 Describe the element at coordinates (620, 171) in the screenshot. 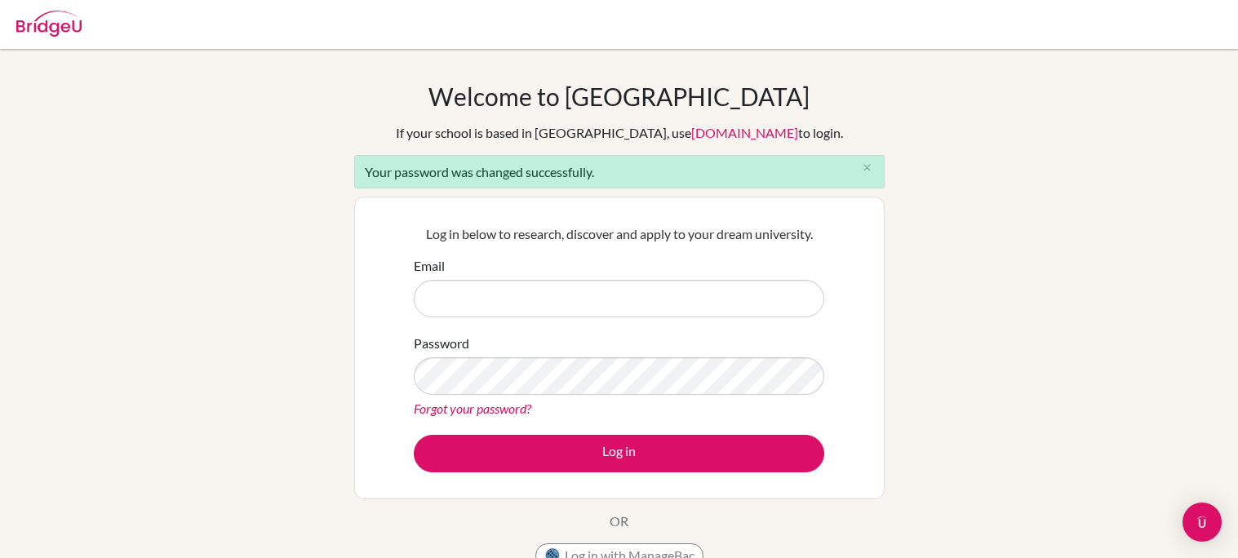

I see `div: Your password was changed successfully.` at that location.